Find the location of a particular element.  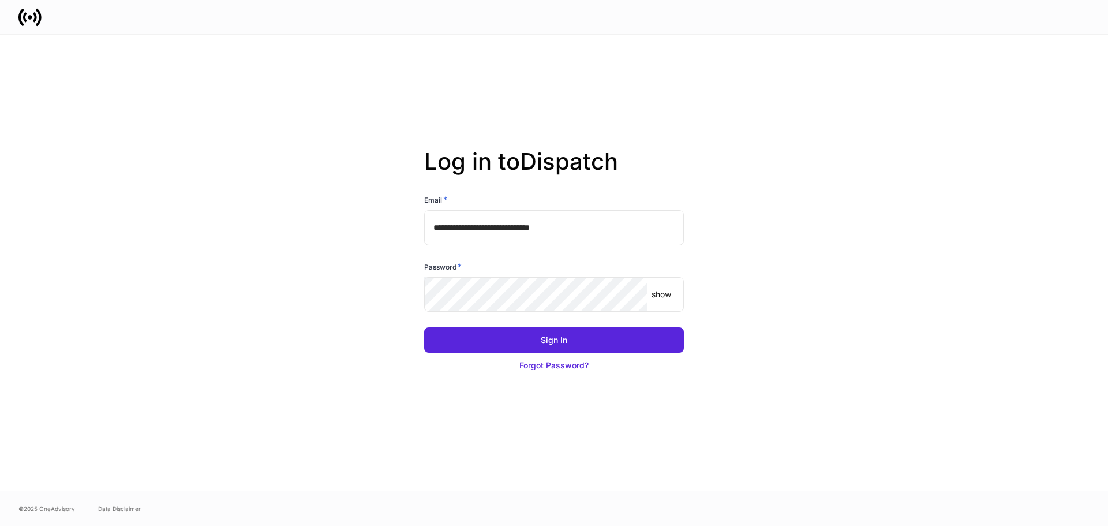

a: Data Disclaimer is located at coordinates (119, 508).